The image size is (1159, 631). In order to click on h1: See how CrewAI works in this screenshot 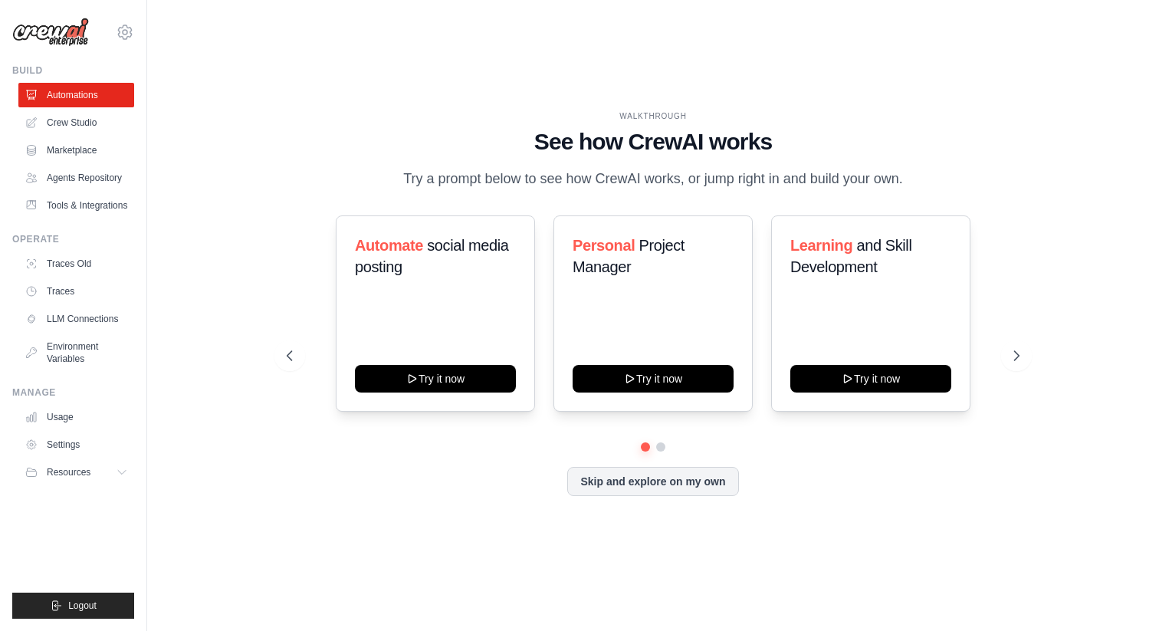, I will do `click(653, 142)`.